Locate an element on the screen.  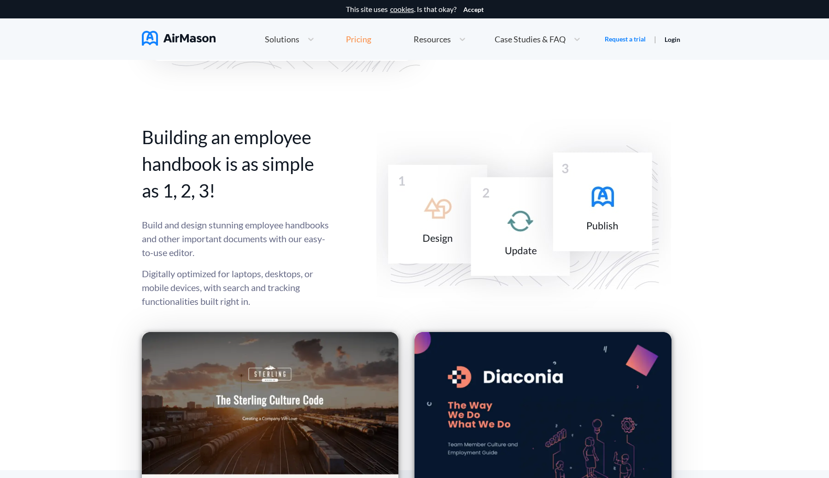
button: Accept cookies is located at coordinates (474, 10).